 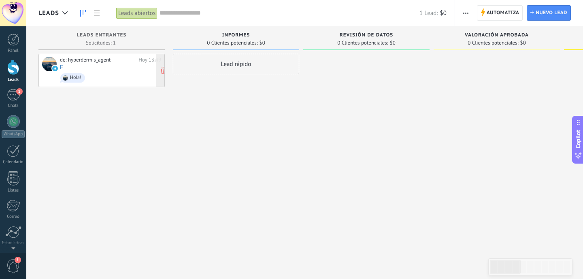 I want to click on a: Automatiza, so click(x=500, y=13).